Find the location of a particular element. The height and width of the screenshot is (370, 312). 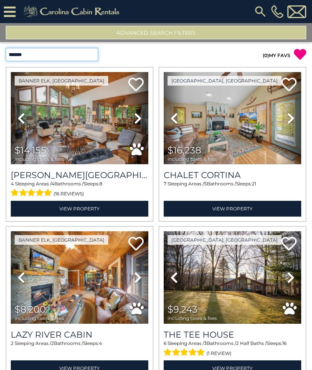

a: Lazy River Cabin is located at coordinates (79, 335).